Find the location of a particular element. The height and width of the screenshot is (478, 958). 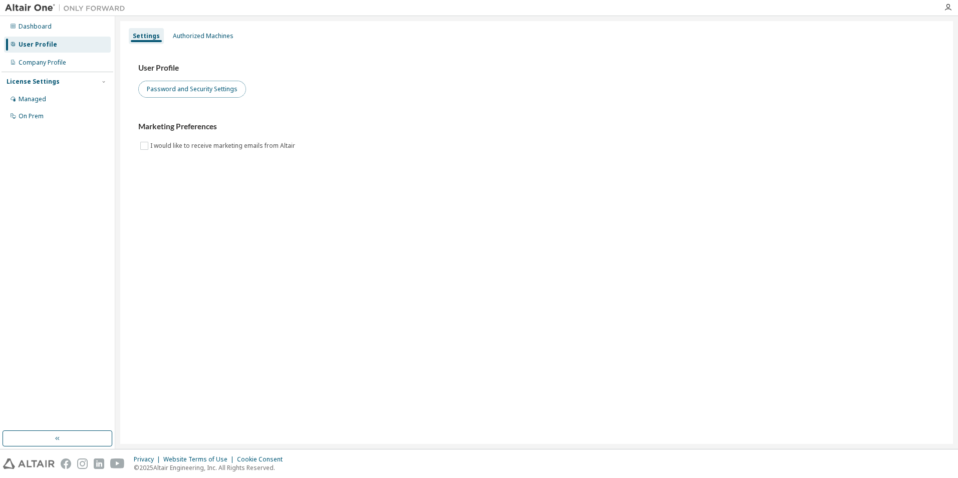

div: Managed is located at coordinates (32, 99).